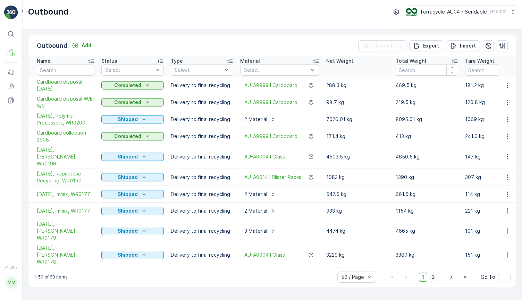 The image size is (522, 300). I want to click on a: Cardboard collection 2908, so click(66, 136).